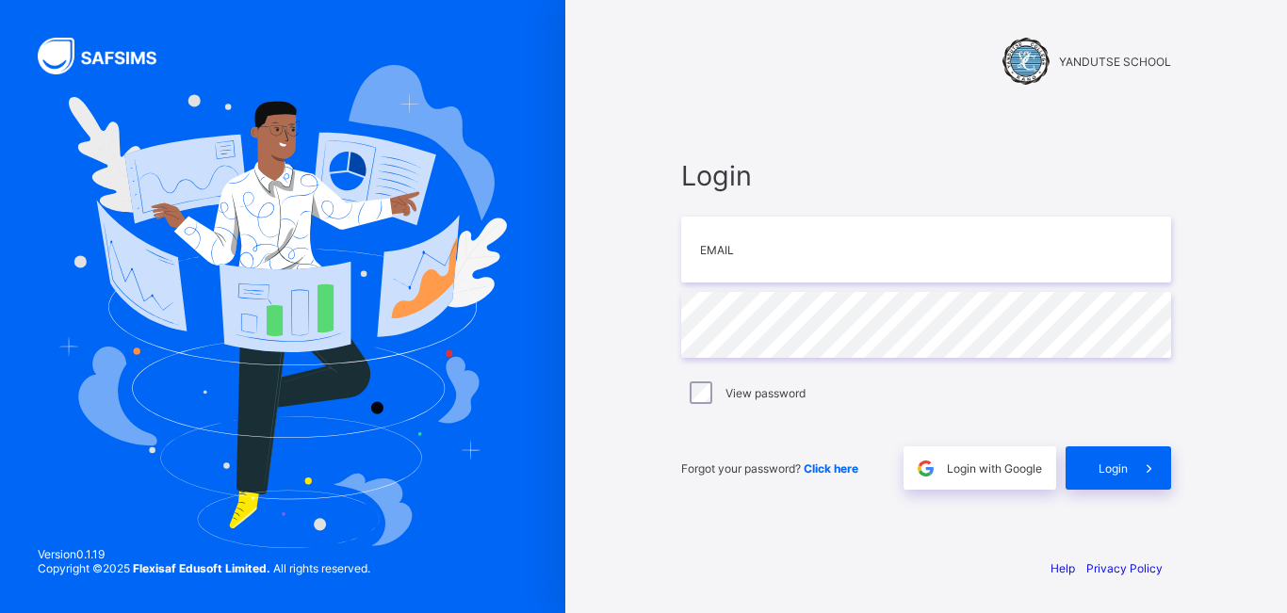 Image resolution: width=1287 pixels, height=613 pixels. Describe the element at coordinates (994, 468) in the screenshot. I see `span: Login with Google` at that location.